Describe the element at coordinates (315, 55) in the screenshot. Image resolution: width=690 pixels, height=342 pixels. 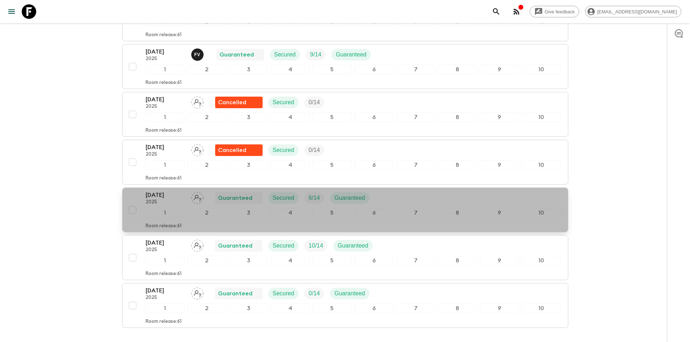
I see `p: 9 / 14` at that location.